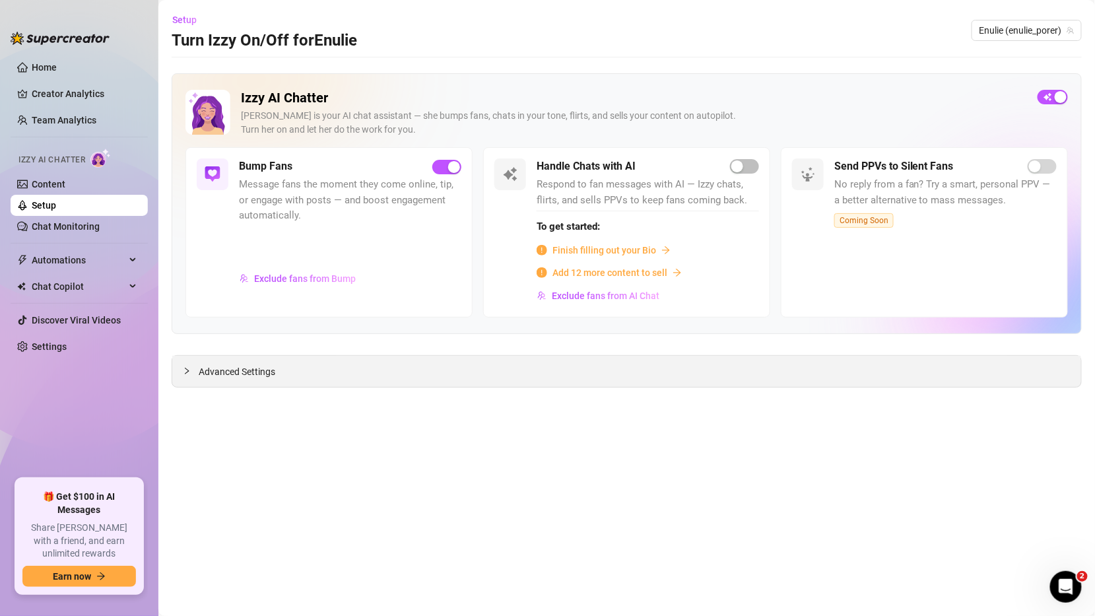 The image size is (1095, 616). Describe the element at coordinates (65, 226) in the screenshot. I see `a: Chat Monitoring` at that location.